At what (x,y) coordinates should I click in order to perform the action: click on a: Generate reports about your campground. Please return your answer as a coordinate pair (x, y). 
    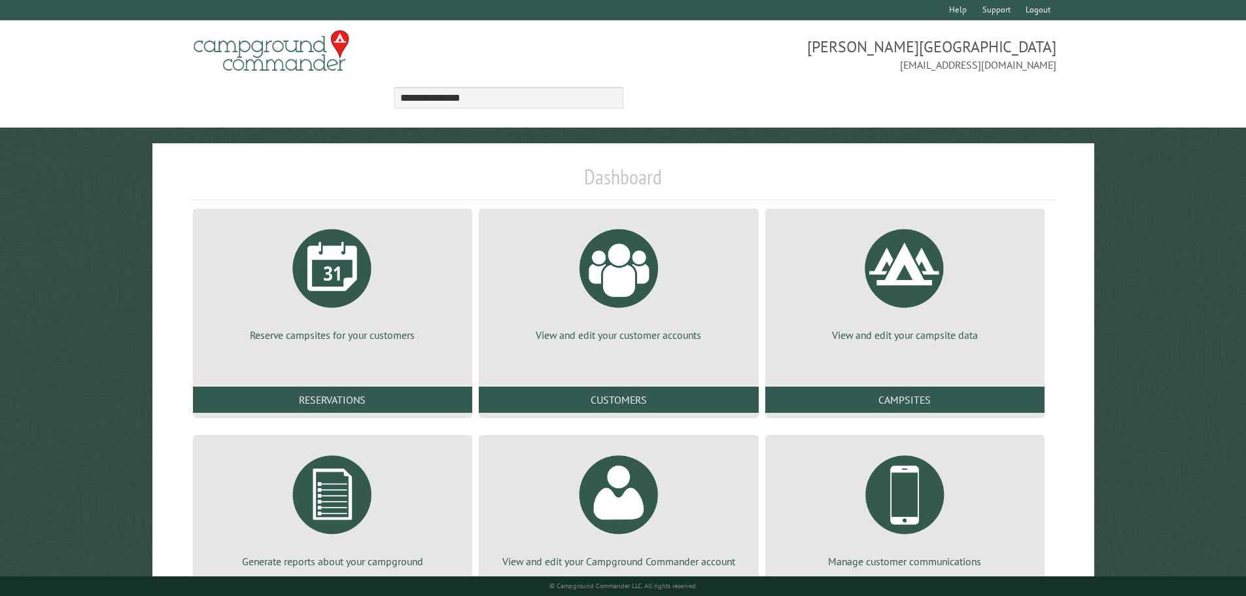
    Looking at the image, I should click on (332, 507).